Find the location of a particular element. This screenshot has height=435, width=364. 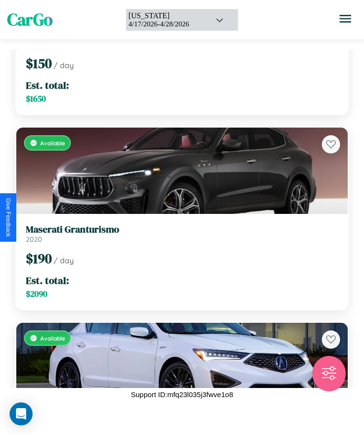

span: $ 190 is located at coordinates (39, 258).